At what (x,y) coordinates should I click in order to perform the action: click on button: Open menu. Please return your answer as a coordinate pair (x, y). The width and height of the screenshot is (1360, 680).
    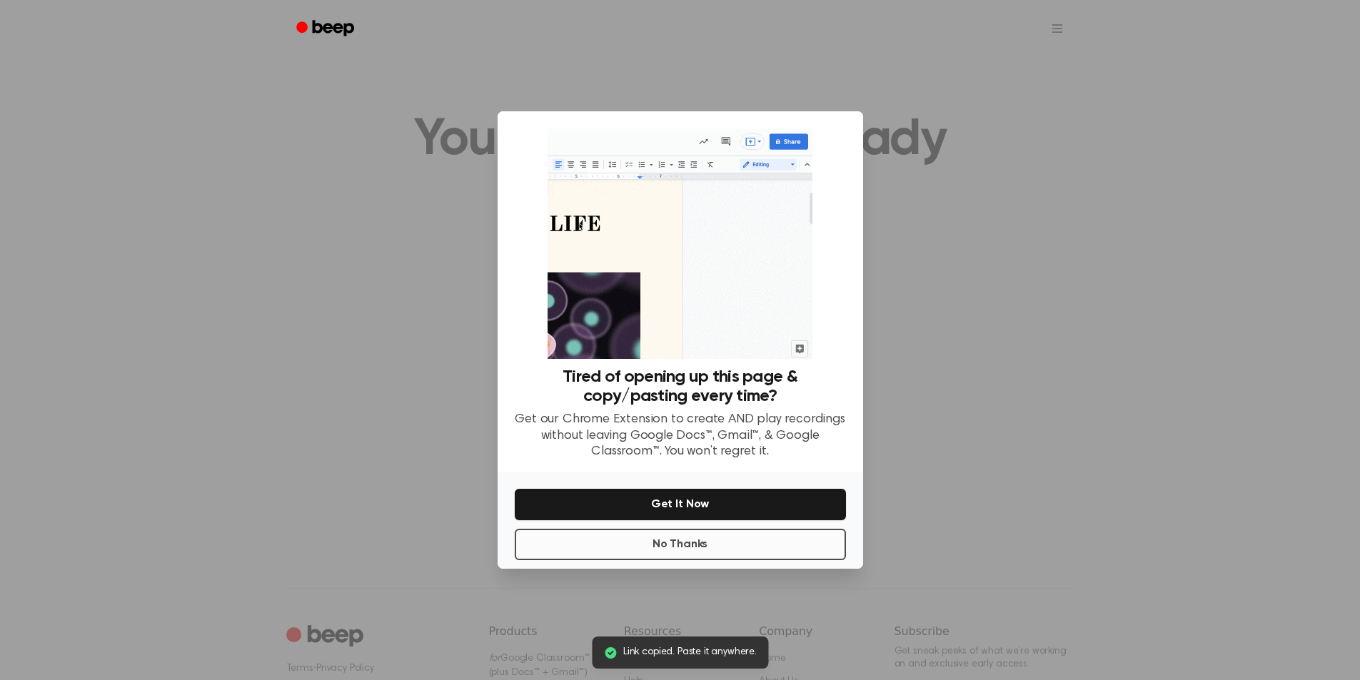
    Looking at the image, I should click on (1057, 29).